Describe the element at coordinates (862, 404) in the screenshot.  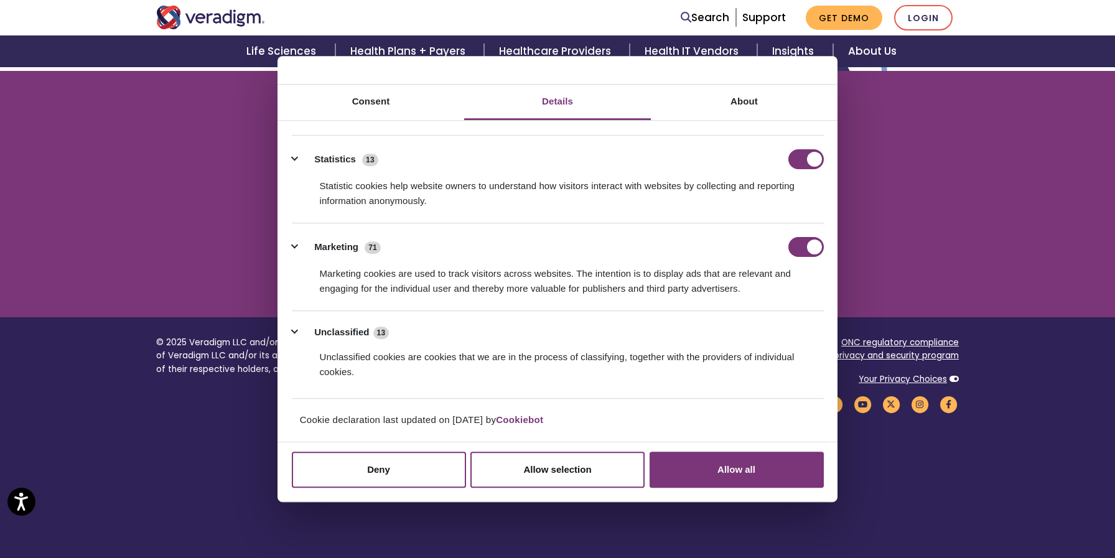
I see `a: Veradigm YouTube Link` at that location.